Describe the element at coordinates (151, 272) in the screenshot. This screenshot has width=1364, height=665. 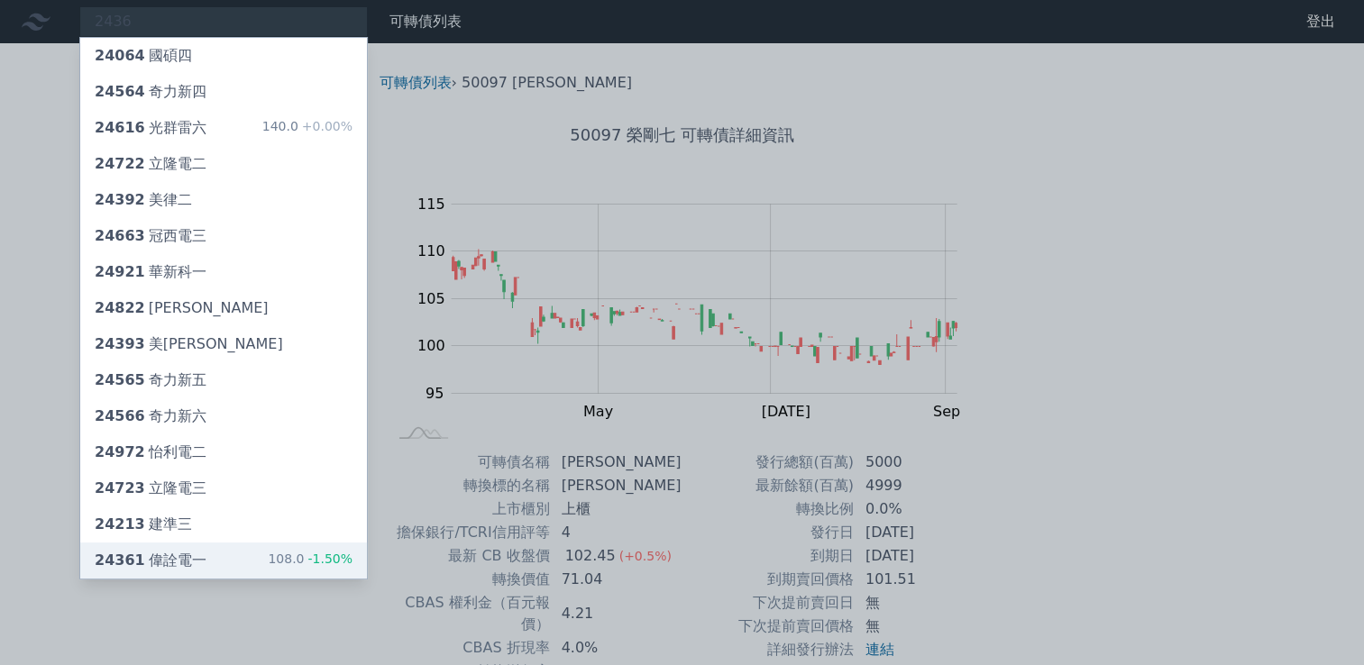
I see `div: 華新科一` at that location.